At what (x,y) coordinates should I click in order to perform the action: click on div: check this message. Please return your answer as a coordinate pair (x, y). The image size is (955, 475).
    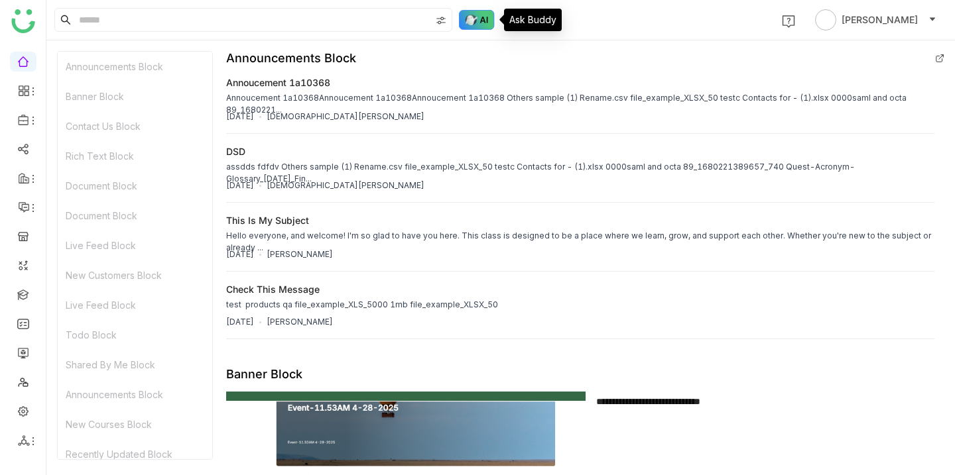
    Looking at the image, I should click on (272, 289).